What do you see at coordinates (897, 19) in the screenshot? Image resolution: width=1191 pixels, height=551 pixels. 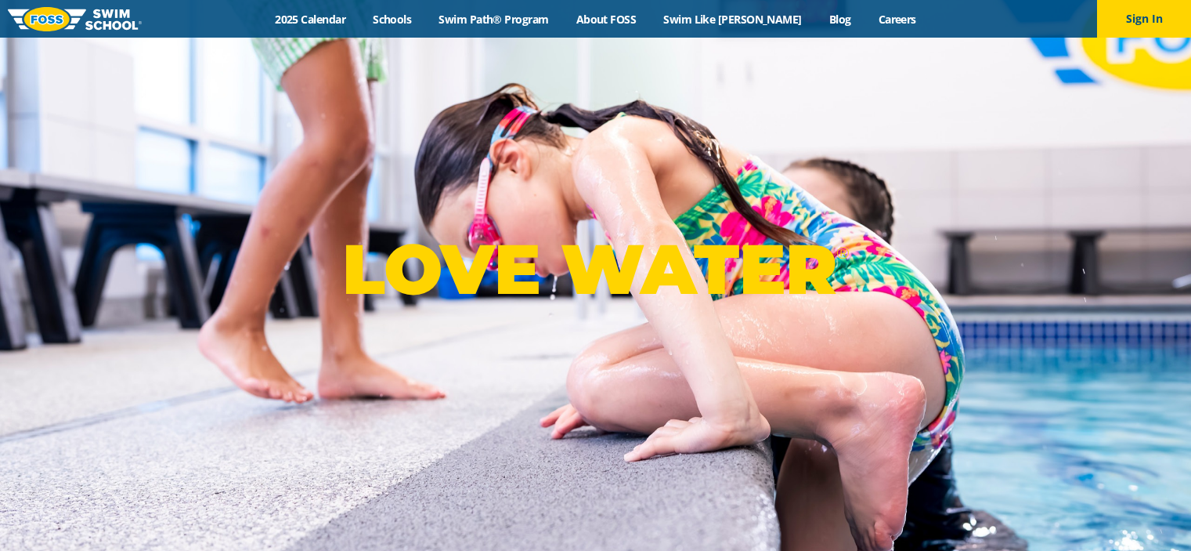 I see `a: Careers` at bounding box center [897, 19].